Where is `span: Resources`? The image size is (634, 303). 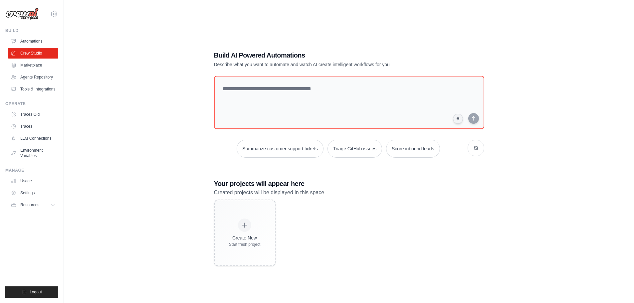 span: Resources is located at coordinates (30, 205).